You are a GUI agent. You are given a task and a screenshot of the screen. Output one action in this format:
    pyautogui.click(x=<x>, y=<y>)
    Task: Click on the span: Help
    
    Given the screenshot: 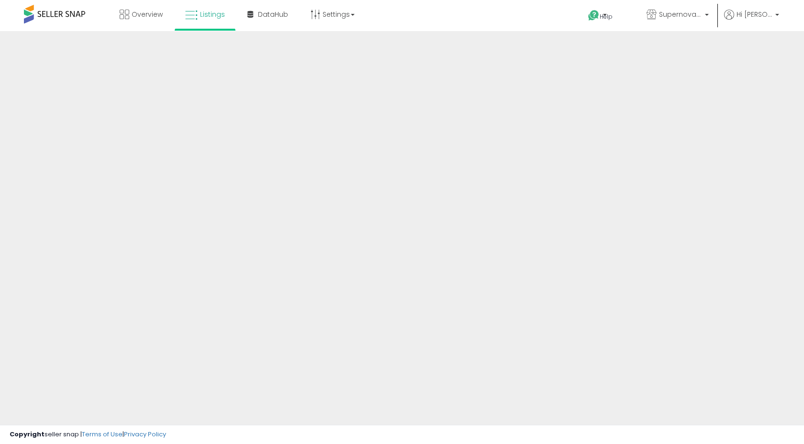 What is the action you would take?
    pyautogui.click(x=606, y=16)
    